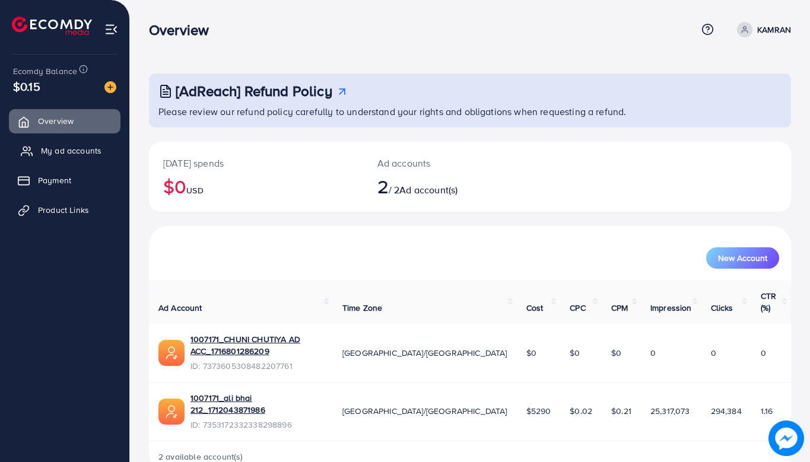  What do you see at coordinates (63, 210) in the screenshot?
I see `span: Product Links` at bounding box center [63, 210].